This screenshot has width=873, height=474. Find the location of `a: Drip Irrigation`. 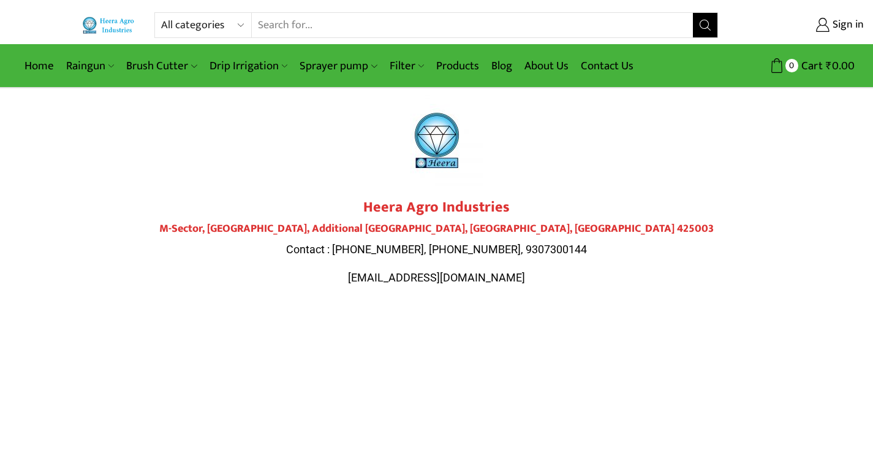

a: Drip Irrigation is located at coordinates (248, 66).